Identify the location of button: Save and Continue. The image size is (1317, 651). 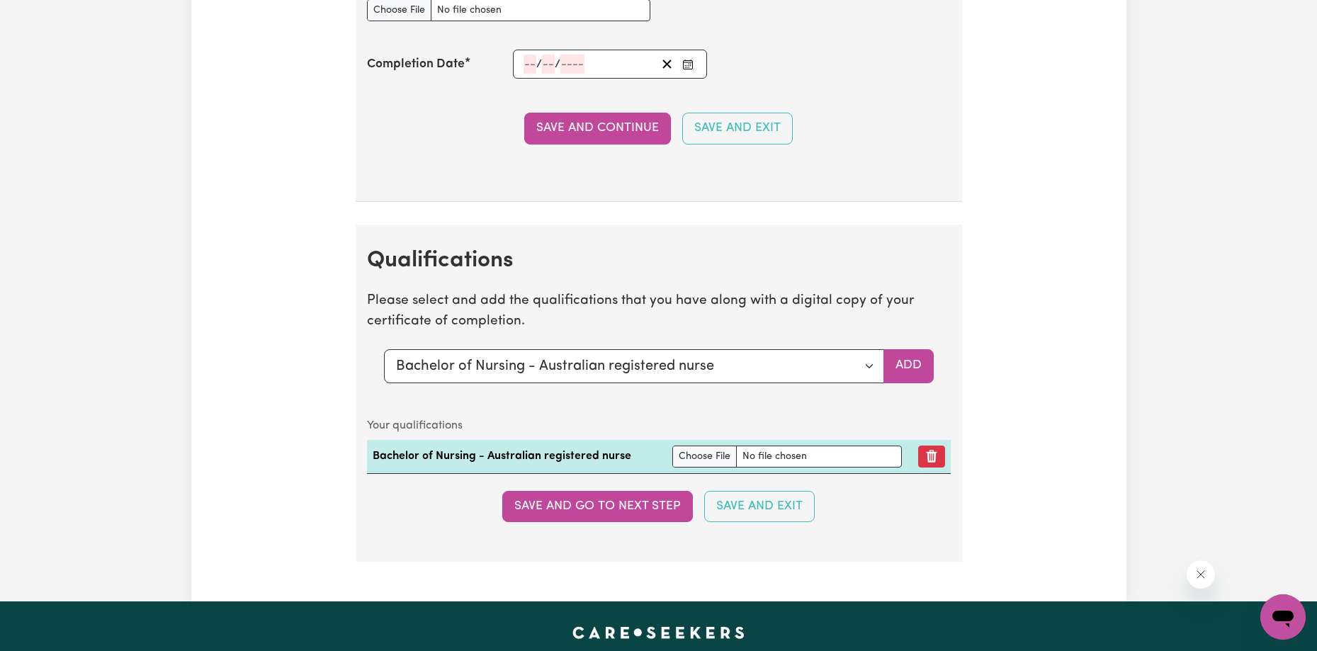
(597, 128).